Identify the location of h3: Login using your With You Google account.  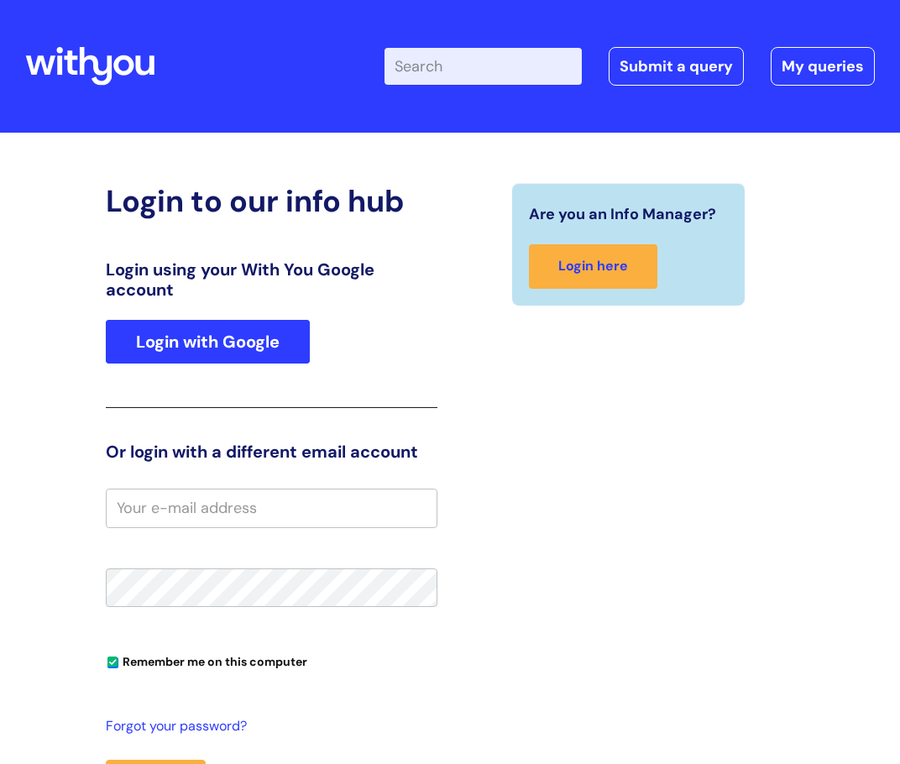
(271, 280).